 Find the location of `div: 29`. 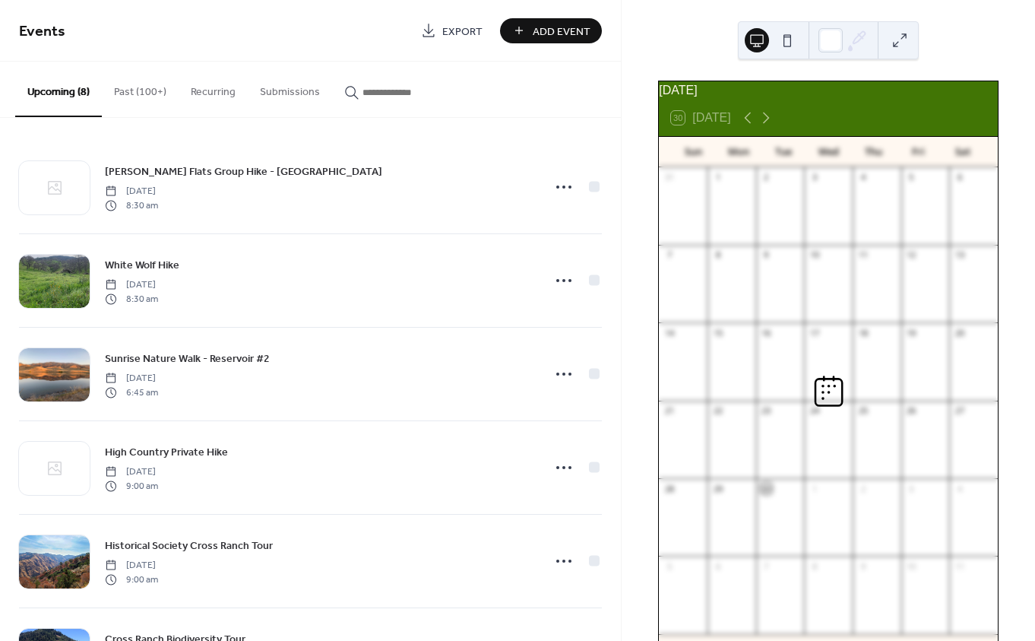

div: 29 is located at coordinates (718, 488).